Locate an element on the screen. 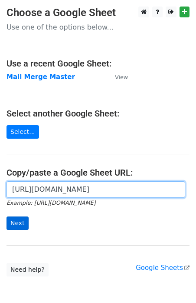  a: Need help? is located at coordinates (27, 269).